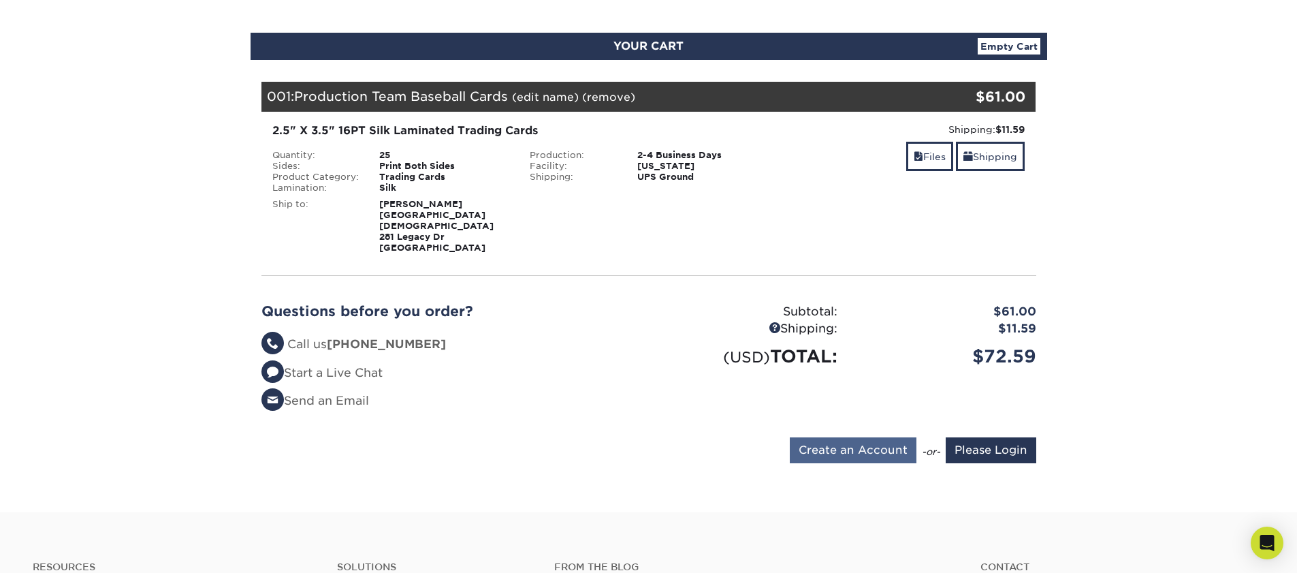 This screenshot has width=1297, height=573. Describe the element at coordinates (931, 451) in the screenshot. I see `em: -or-` at that location.